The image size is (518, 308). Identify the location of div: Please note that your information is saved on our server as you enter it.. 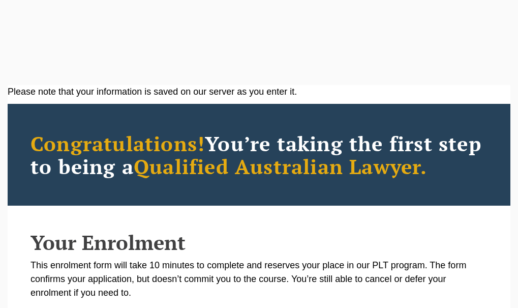
(259, 92).